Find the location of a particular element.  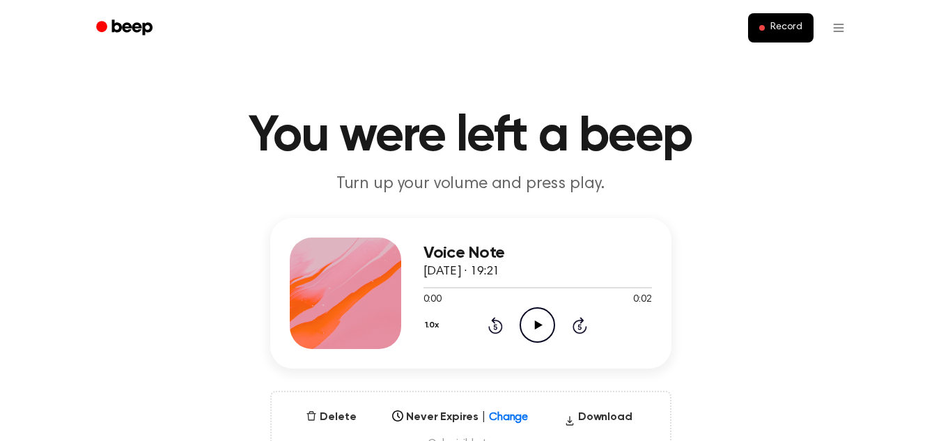

h3: Voice Note is located at coordinates (538, 253).